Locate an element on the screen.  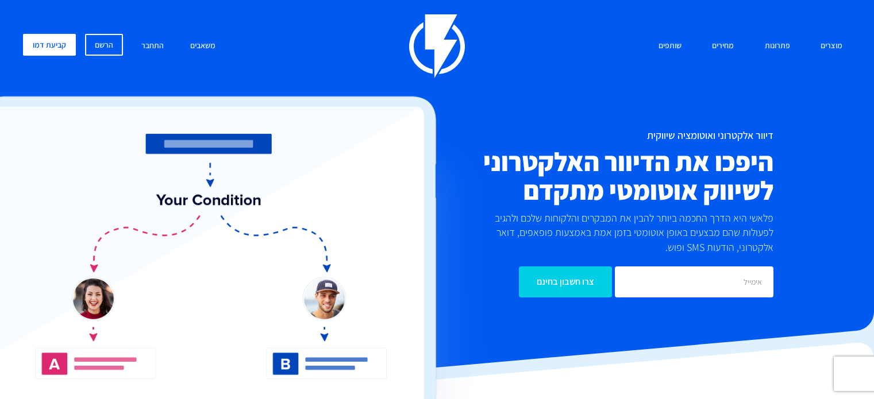
input: אימייל is located at coordinates (694, 282).